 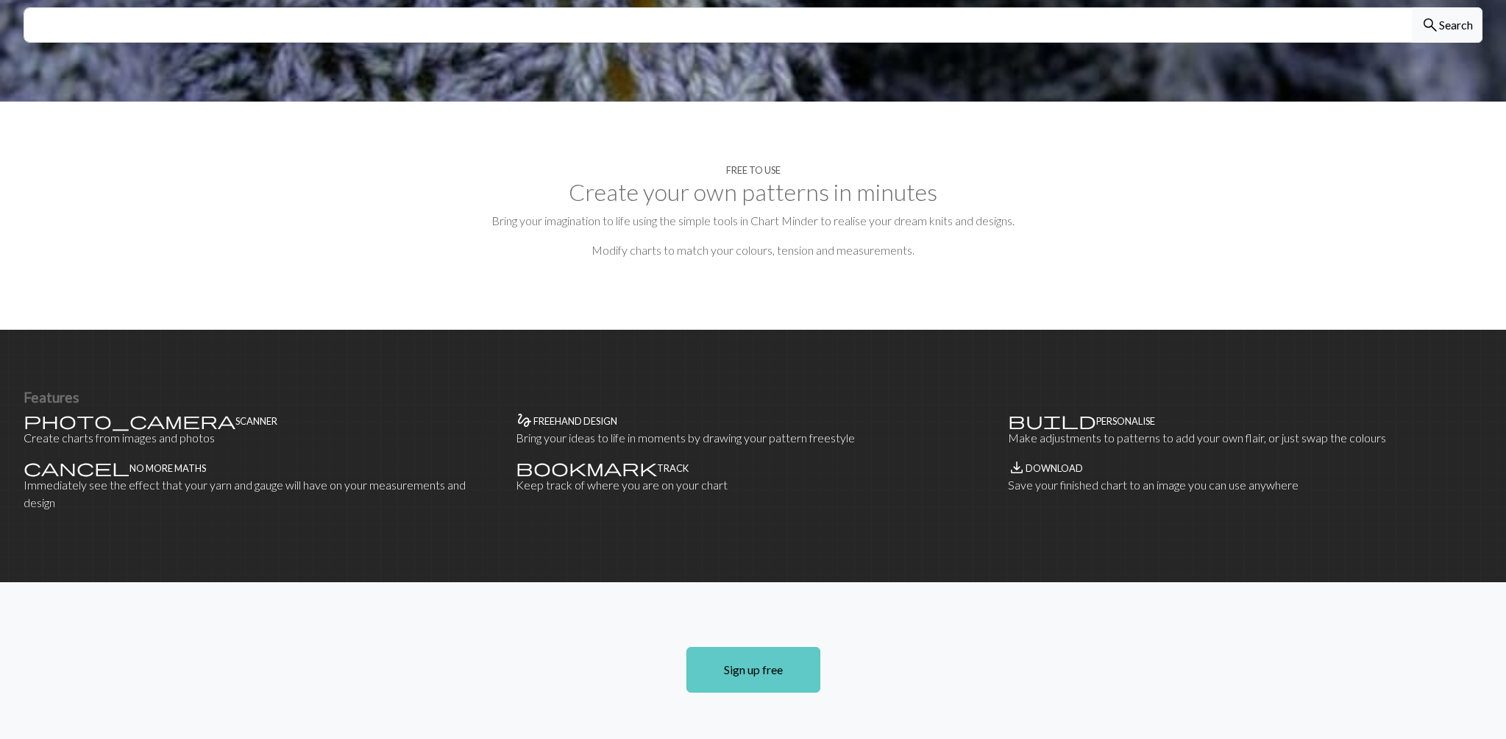 I want to click on h4: Scanner, so click(x=256, y=421).